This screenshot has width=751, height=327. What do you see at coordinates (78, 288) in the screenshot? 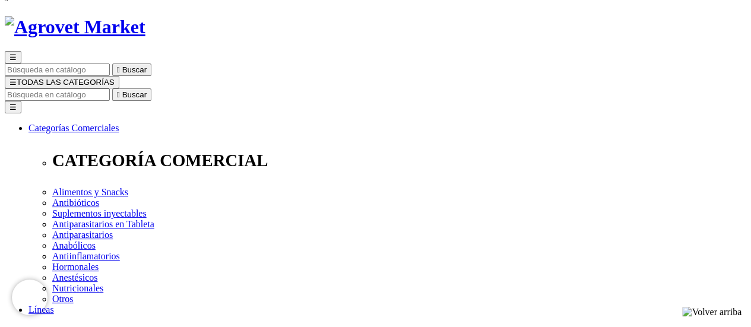
I see `a: Nutricionales` at bounding box center [78, 288].